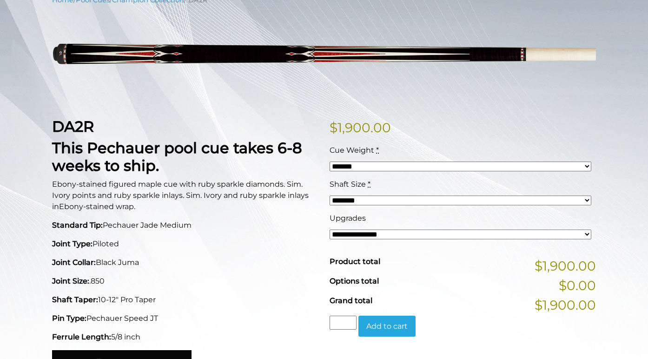 The image size is (648, 359). I want to click on p: Piloted, so click(185, 244).